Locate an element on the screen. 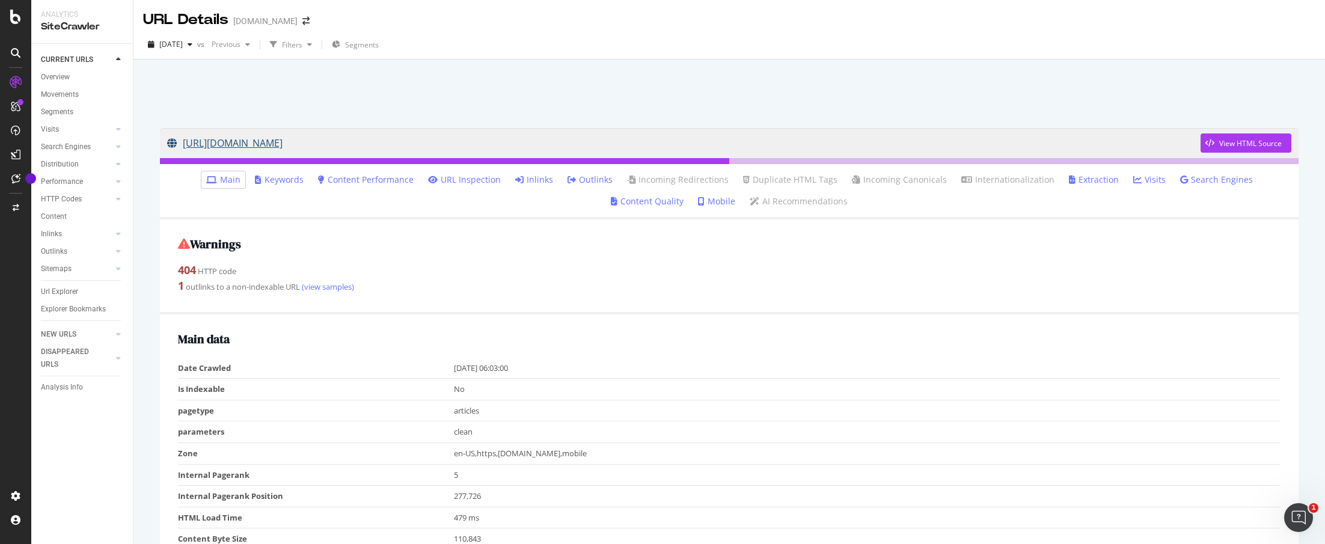 The image size is (1325, 544). a: HTTP Codes is located at coordinates (76, 199).